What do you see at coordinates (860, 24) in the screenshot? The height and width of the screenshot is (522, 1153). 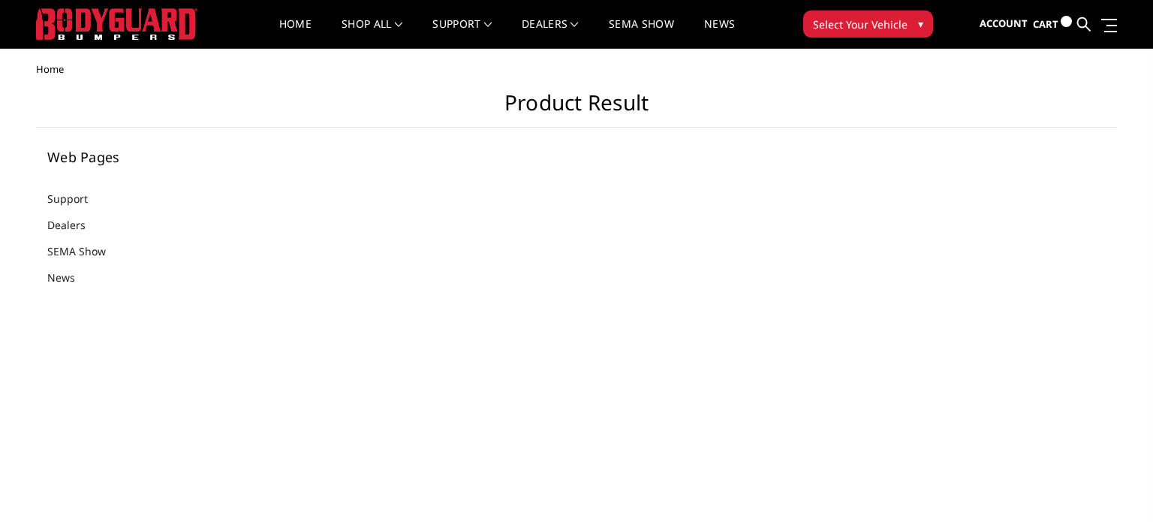 I see `span: Select Your Vehicle` at bounding box center [860, 24].